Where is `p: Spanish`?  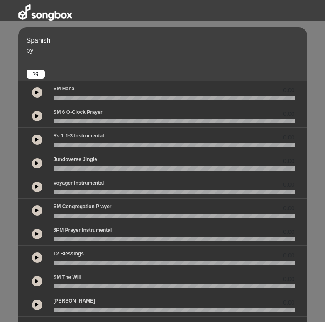
p: Spanish is located at coordinates (165, 41).